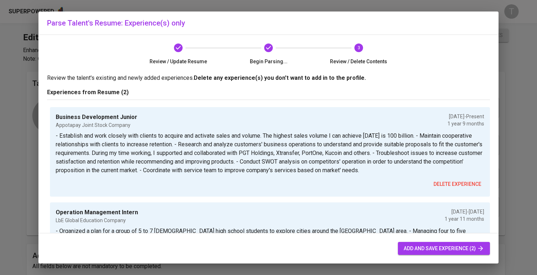 The image size is (537, 275). I want to click on p: Appotapay Joint Stock Company, so click(96, 125).